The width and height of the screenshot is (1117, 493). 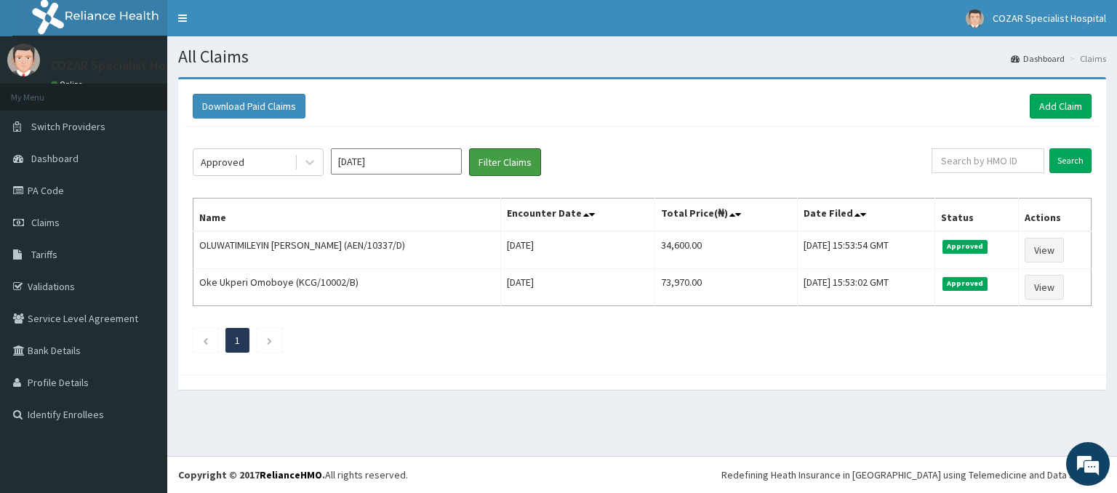 I want to click on td: Oke Ukperi Omoboye (KCG/10002/B), so click(x=347, y=287).